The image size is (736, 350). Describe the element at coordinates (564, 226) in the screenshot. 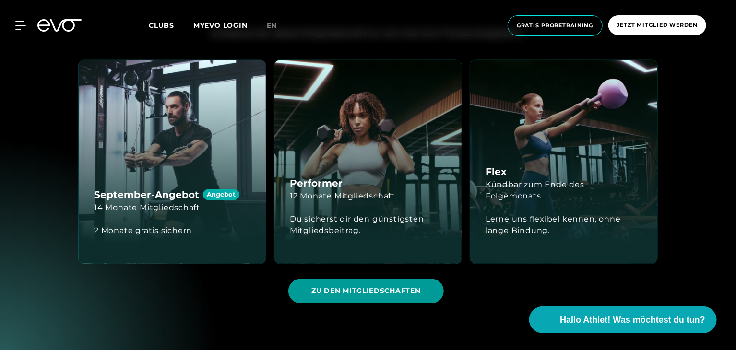

I see `div: Lerne uns flexibel kennen, ohne lange Bindung.` at that location.